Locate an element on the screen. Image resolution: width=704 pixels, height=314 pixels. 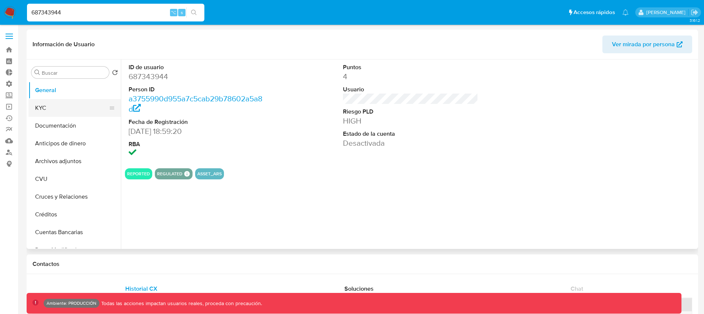
button: KYC is located at coordinates (72, 108).